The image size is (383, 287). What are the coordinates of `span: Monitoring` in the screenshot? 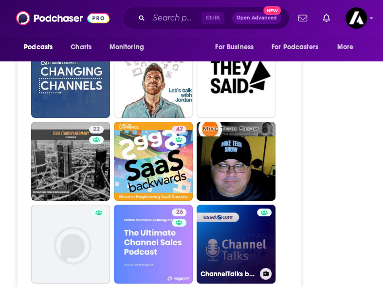 It's located at (126, 47).